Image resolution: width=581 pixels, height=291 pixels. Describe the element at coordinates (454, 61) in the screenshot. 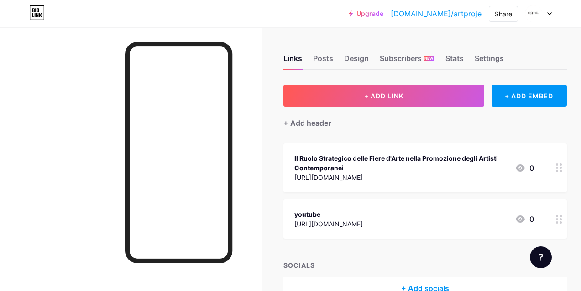

I see `div: Stats` at that location.